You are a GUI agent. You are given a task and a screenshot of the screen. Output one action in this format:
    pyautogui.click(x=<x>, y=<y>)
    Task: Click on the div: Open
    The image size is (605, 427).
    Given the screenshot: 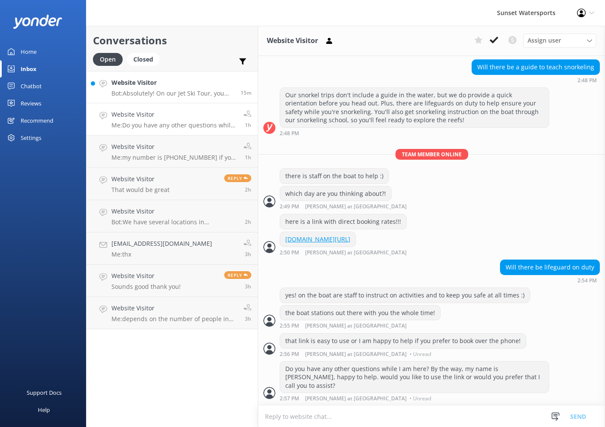 What is the action you would take?
    pyautogui.click(x=108, y=59)
    